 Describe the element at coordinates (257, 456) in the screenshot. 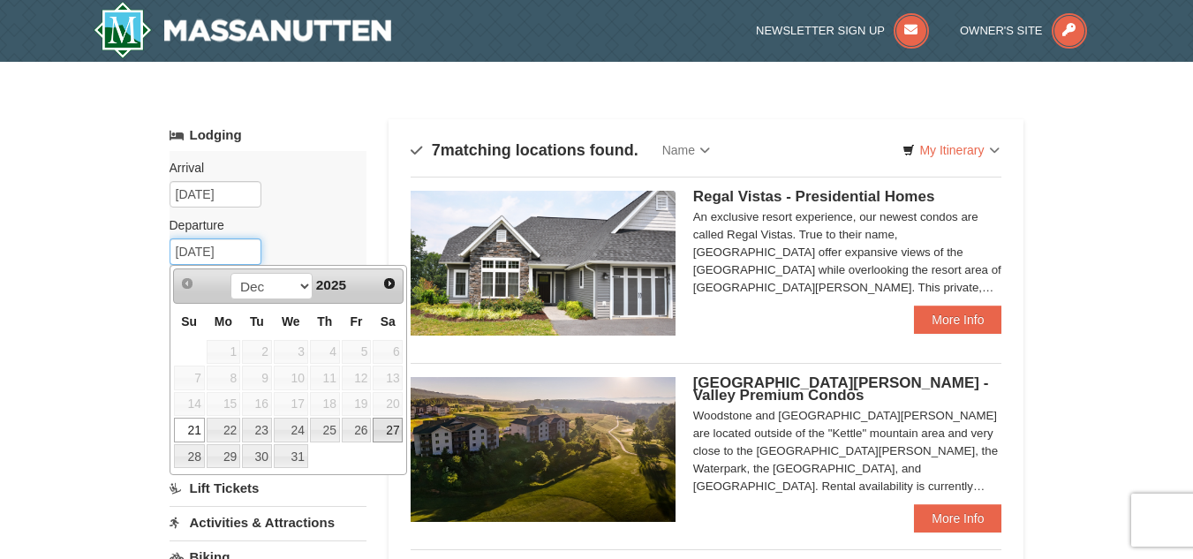

I see `a: 30` at that location.